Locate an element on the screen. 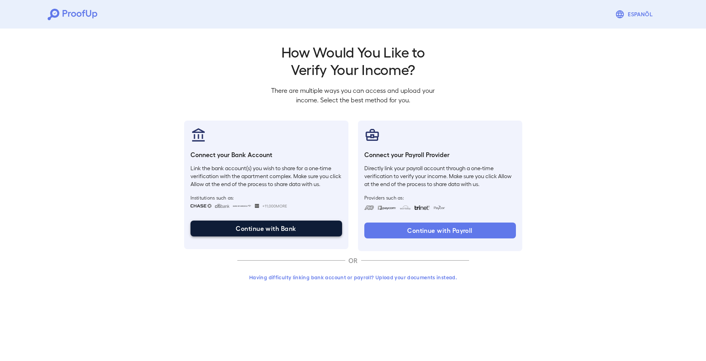 The image size is (706, 361). p: Directly link your payroll account through a one-time verification to verify your income. Make su... is located at coordinates (440, 176).